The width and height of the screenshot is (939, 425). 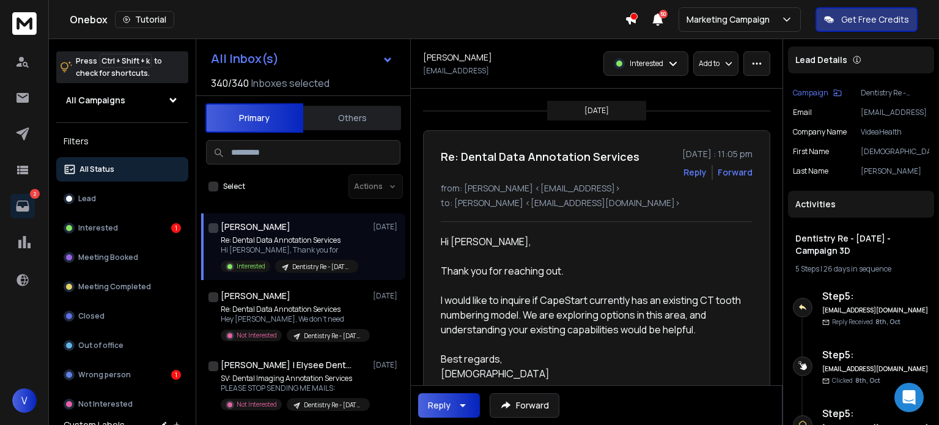 What do you see at coordinates (125, 61) in the screenshot?
I see `span: Ctrl + Shift + k` at bounding box center [125, 61].